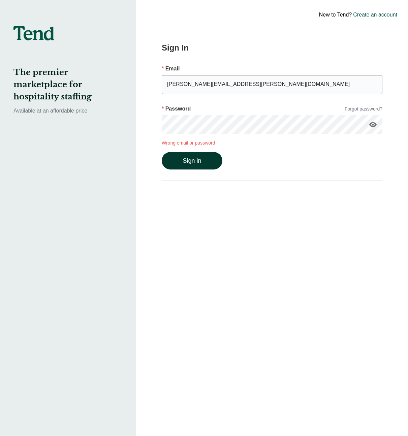 The image size is (408, 436). I want to click on p: Available at an affordable price, so click(68, 111).